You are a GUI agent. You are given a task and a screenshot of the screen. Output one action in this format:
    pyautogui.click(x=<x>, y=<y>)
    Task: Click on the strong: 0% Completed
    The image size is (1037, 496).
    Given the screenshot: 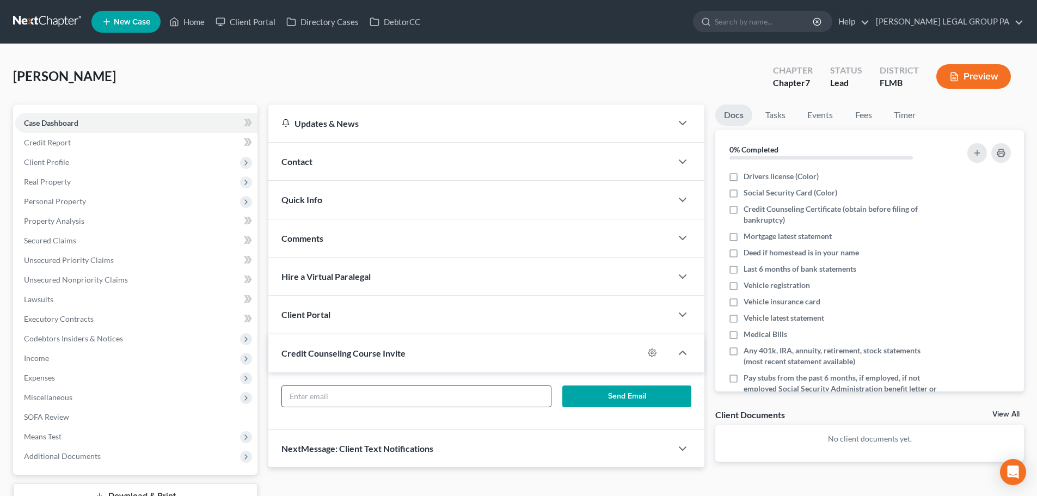 What is the action you would take?
    pyautogui.click(x=754, y=149)
    